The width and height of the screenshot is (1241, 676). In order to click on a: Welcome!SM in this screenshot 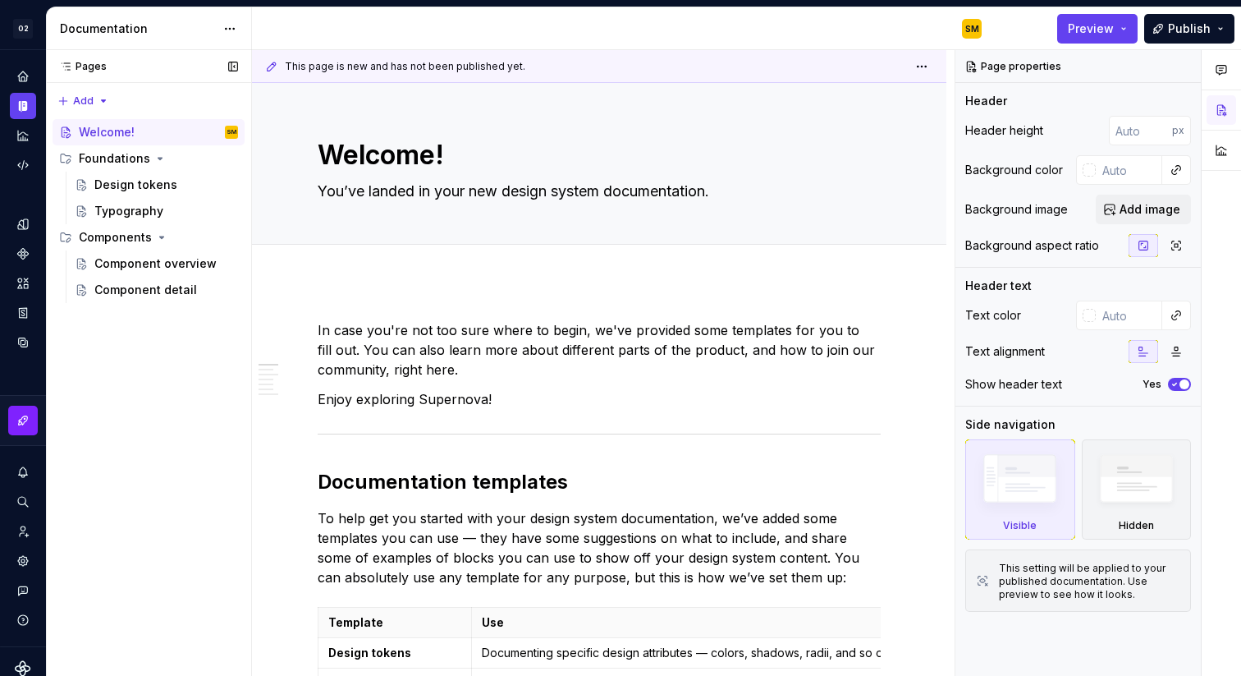, I will do `click(149, 132)`.